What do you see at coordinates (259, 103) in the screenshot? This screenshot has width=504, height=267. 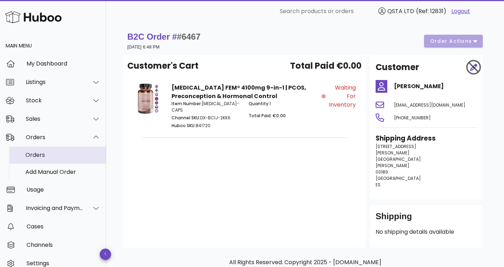 I see `span: Quantity:` at bounding box center [259, 103].